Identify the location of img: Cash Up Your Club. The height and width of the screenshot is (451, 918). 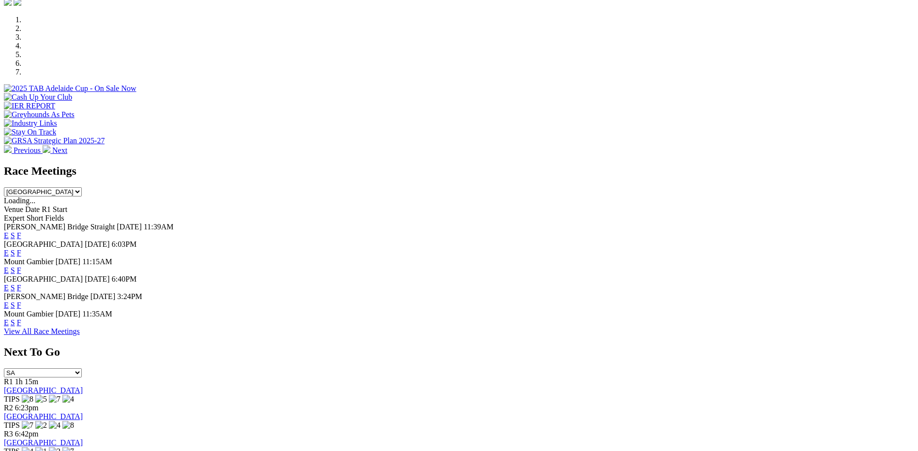
(38, 97).